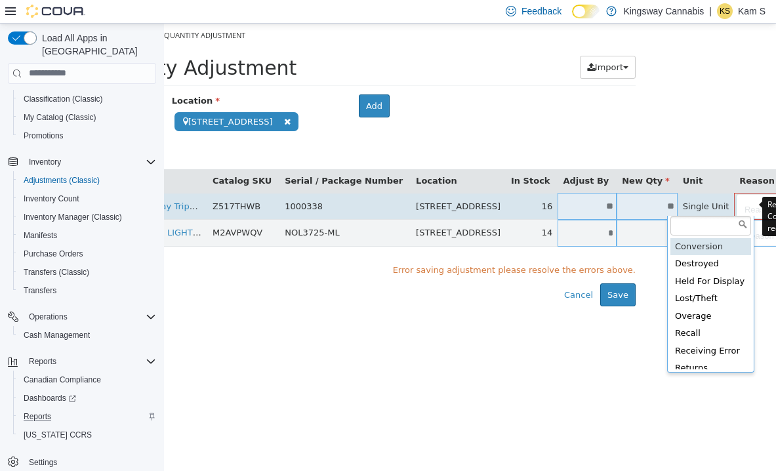 The width and height of the screenshot is (776, 471). What do you see at coordinates (56, 335) in the screenshot?
I see `a: Cash Management` at bounding box center [56, 335].